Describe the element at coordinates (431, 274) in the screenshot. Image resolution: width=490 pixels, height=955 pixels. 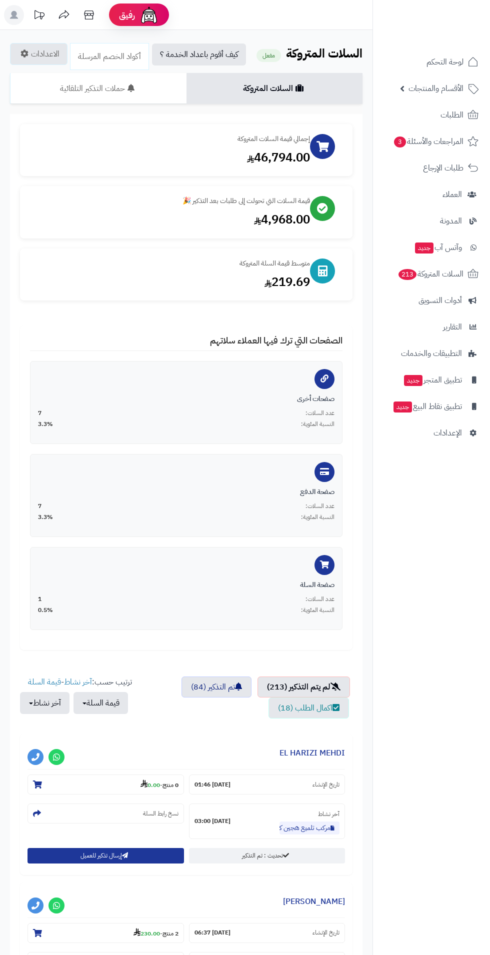
I see `span: السلات المتروكة` at that location.